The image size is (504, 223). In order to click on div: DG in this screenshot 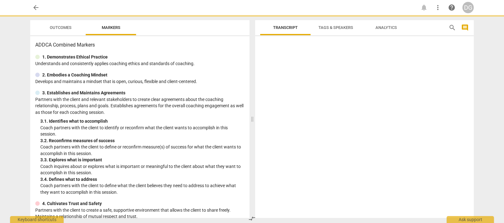, I will do `click(468, 8)`.